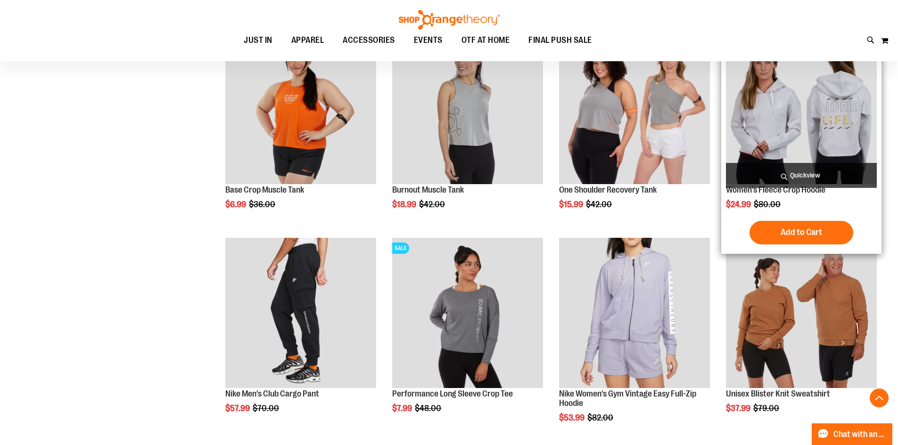  I want to click on span: $82.00, so click(601, 418).